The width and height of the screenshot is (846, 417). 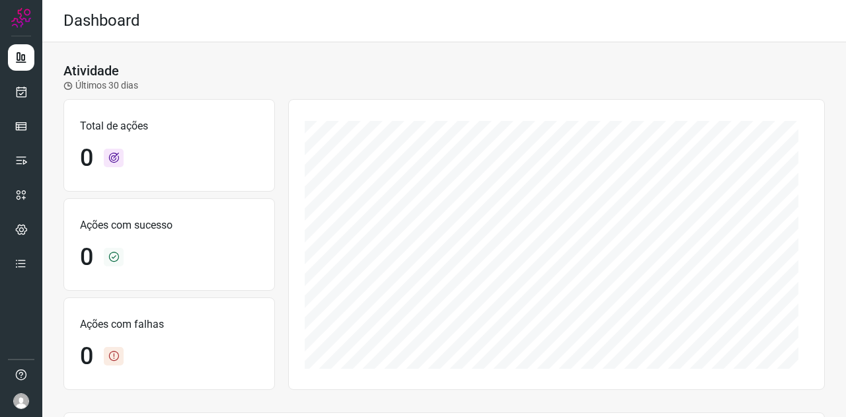 I want to click on h2: Dashboard, so click(x=102, y=20).